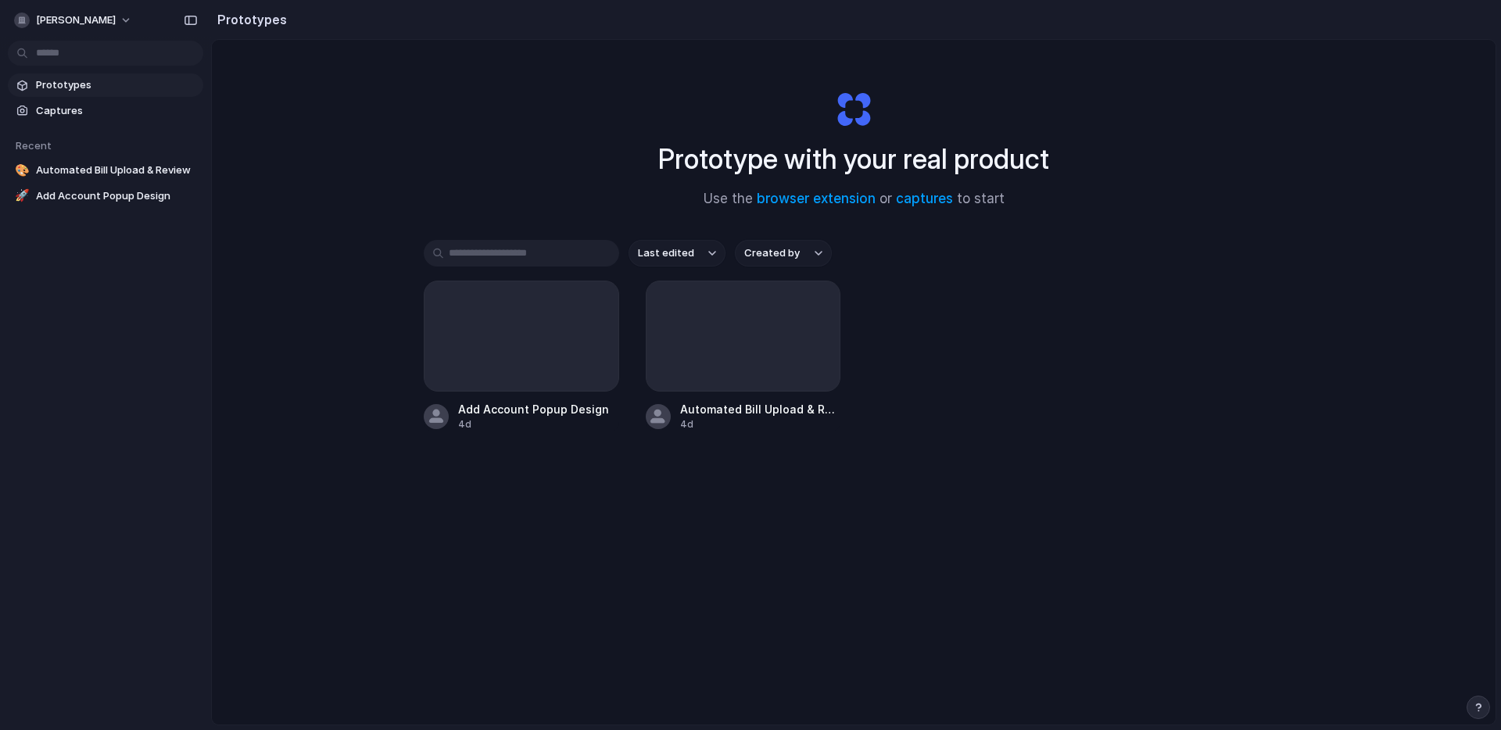  Describe the element at coordinates (522, 356) in the screenshot. I see `a: Add Account Popup Design4d` at that location.